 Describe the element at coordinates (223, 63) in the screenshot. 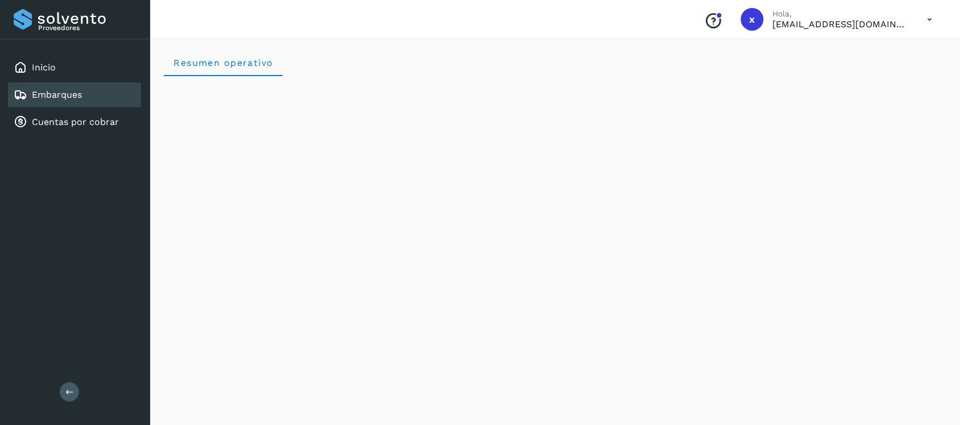

I see `span: Resumen operativo` at that location.